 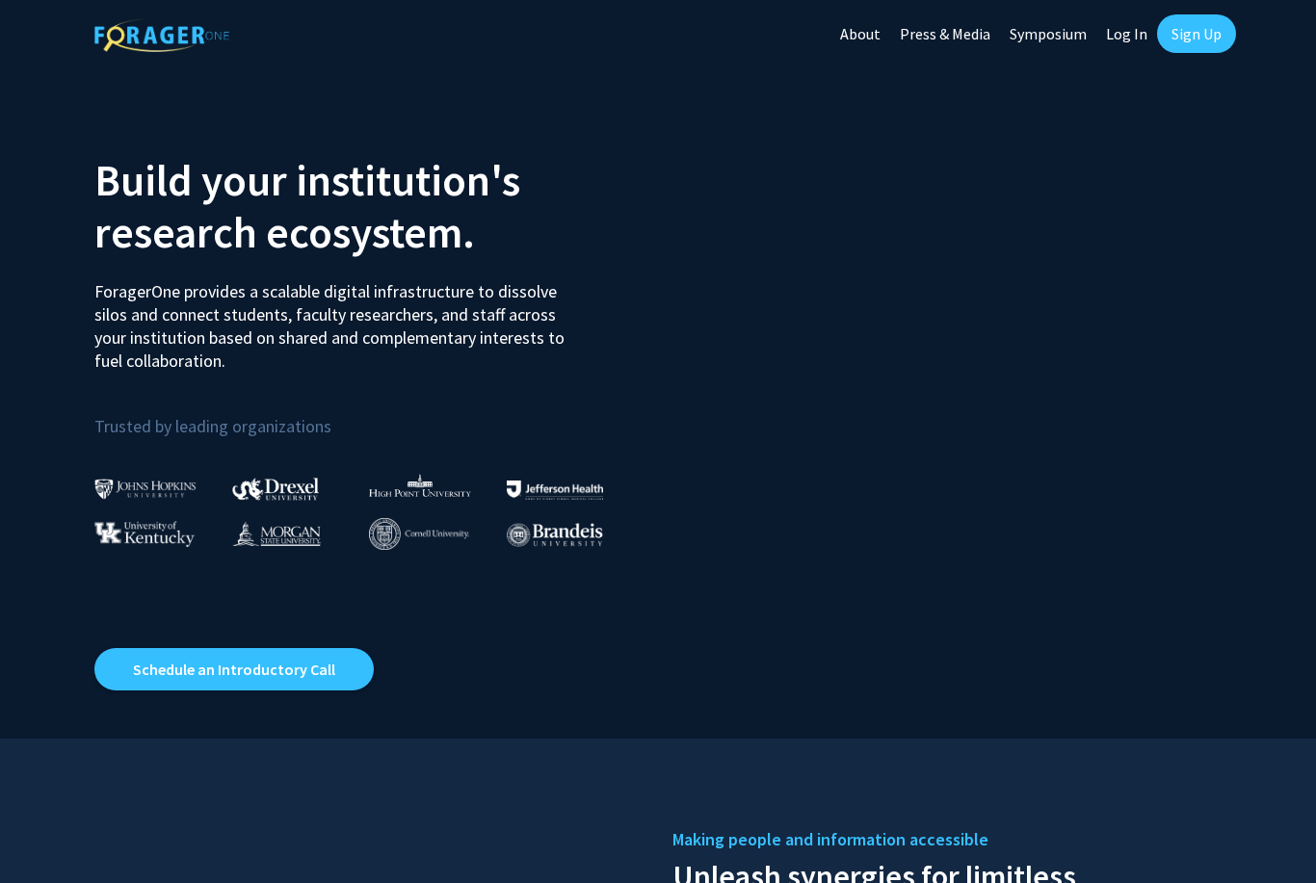 What do you see at coordinates (145, 488) in the screenshot?
I see `img: Johns Hopkins University` at bounding box center [145, 488].